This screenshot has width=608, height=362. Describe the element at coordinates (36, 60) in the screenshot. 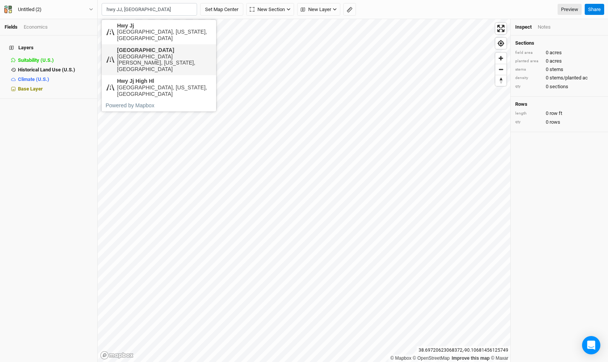

I see `span: Suitability (U.S.)` at that location.